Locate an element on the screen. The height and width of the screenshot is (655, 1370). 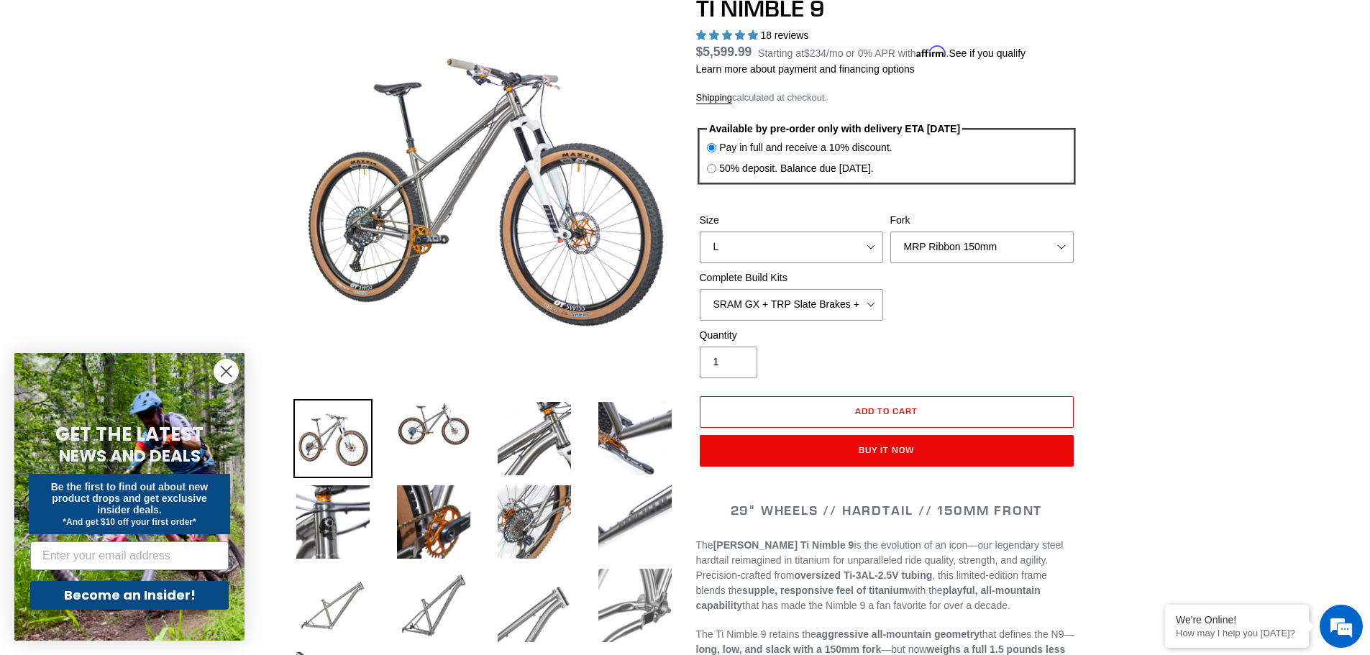
strong: aggressive all-mountain geometry is located at coordinates (897, 634).